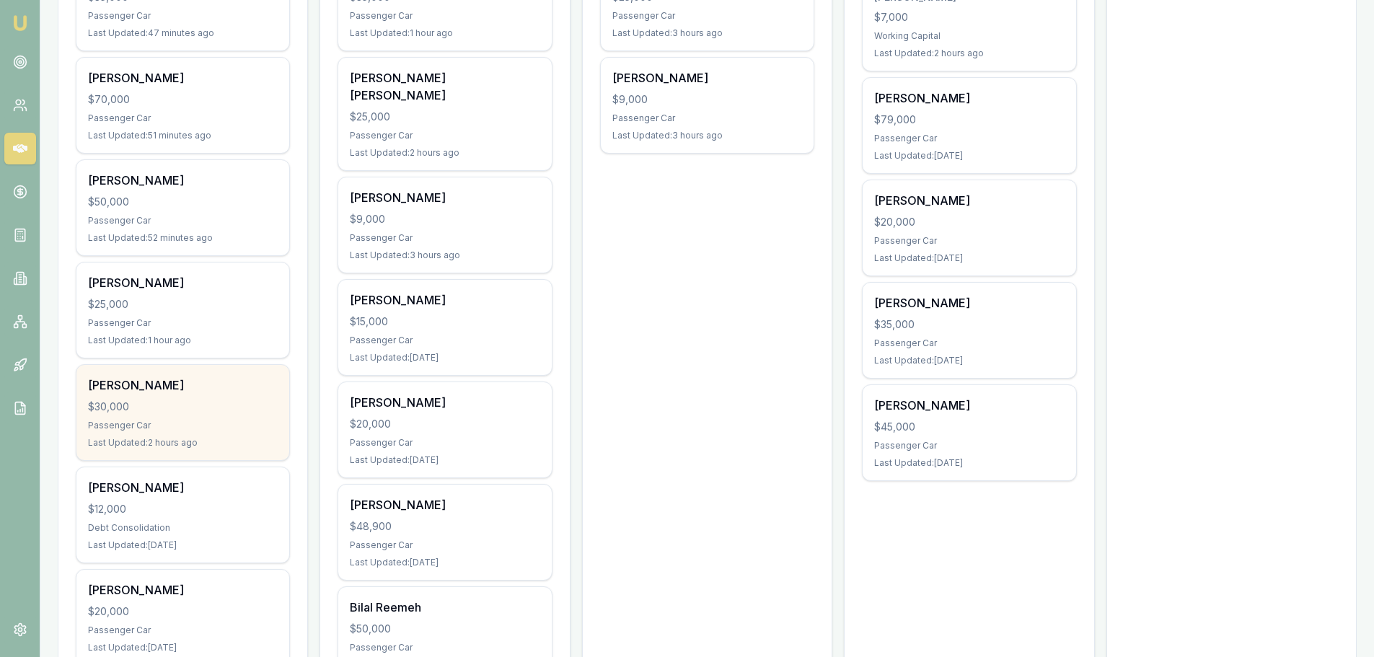 The width and height of the screenshot is (1374, 657). Describe the element at coordinates (183, 100) in the screenshot. I see `div: $70,000` at that location.